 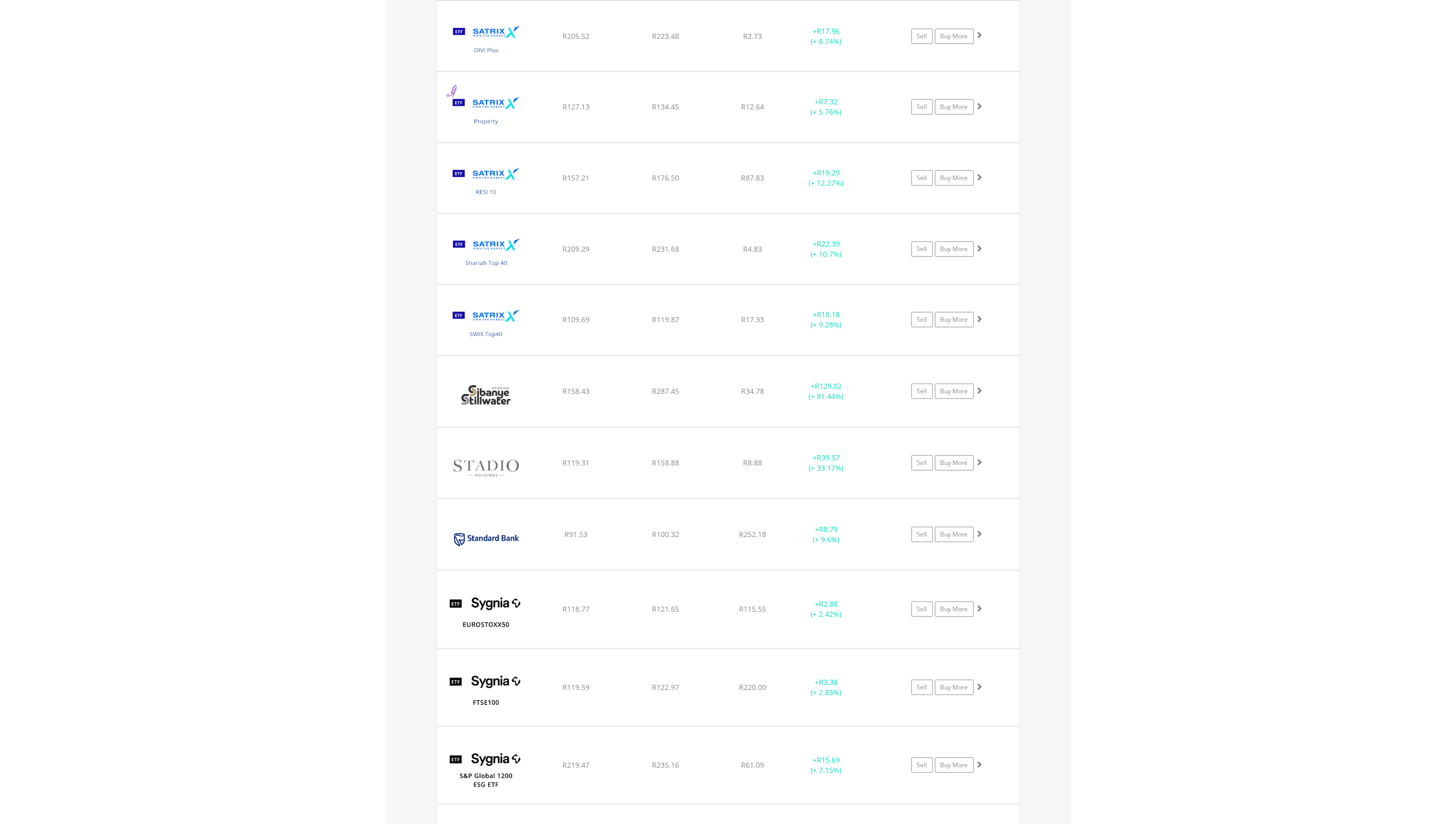 I want to click on span: R134.45, so click(x=666, y=107).